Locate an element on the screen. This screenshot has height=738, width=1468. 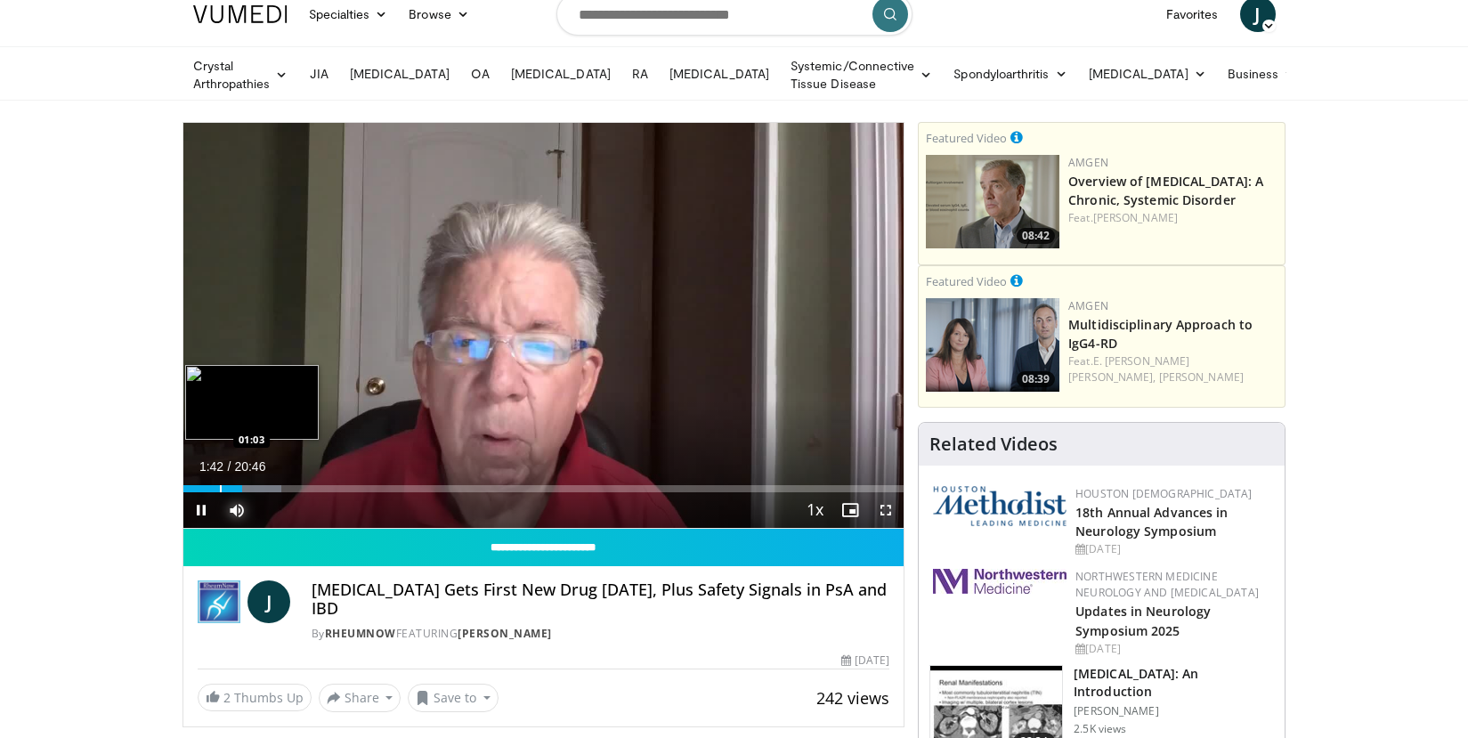
button: Enable picture-in-picture mode is located at coordinates (850, 510).